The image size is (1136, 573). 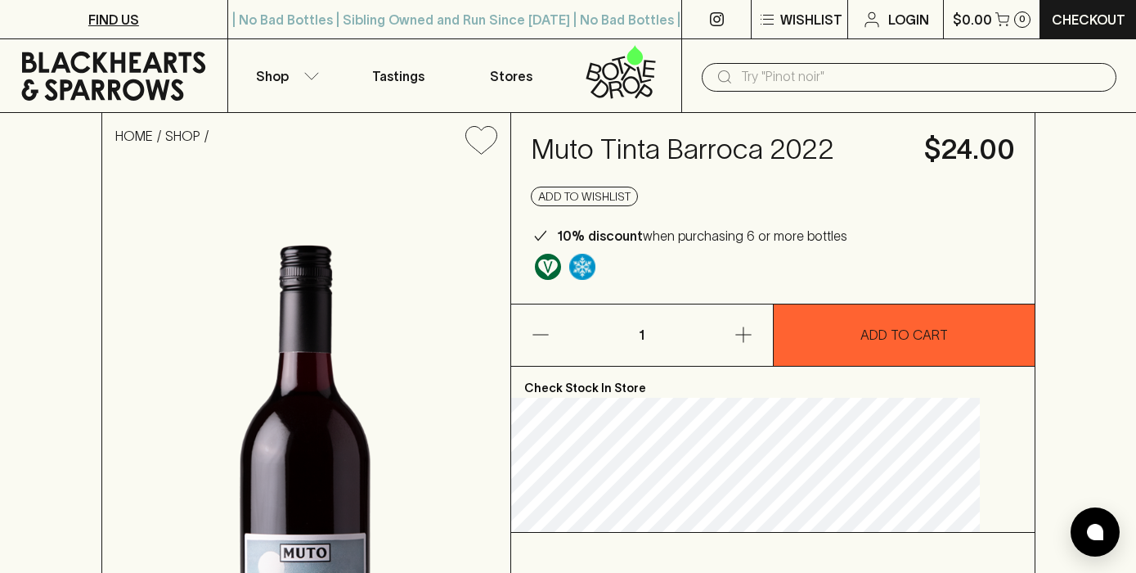 What do you see at coordinates (1023, 19) in the screenshot?
I see `p: 0` at bounding box center [1023, 19].